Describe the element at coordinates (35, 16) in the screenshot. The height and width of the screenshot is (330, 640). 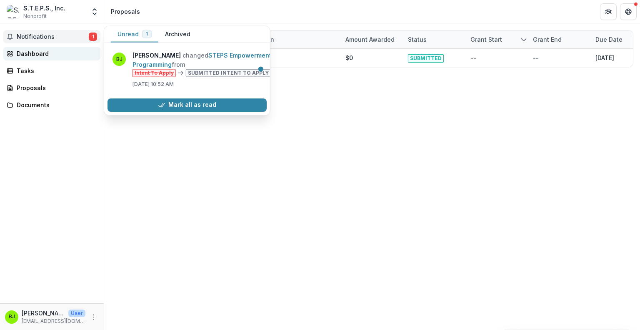
I see `span: Nonprofit` at that location.